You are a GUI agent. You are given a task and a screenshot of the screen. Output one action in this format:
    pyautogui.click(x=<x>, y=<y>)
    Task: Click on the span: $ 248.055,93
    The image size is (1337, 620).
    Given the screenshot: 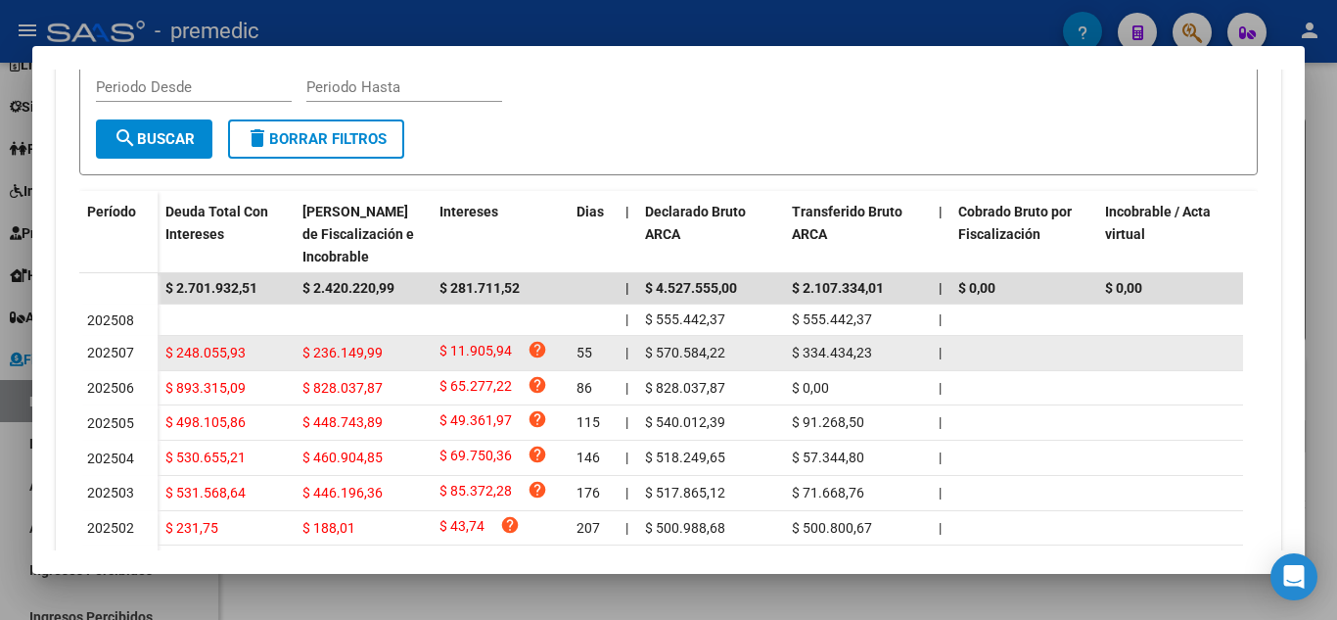 What is the action you would take?
    pyautogui.click(x=206, y=352)
    